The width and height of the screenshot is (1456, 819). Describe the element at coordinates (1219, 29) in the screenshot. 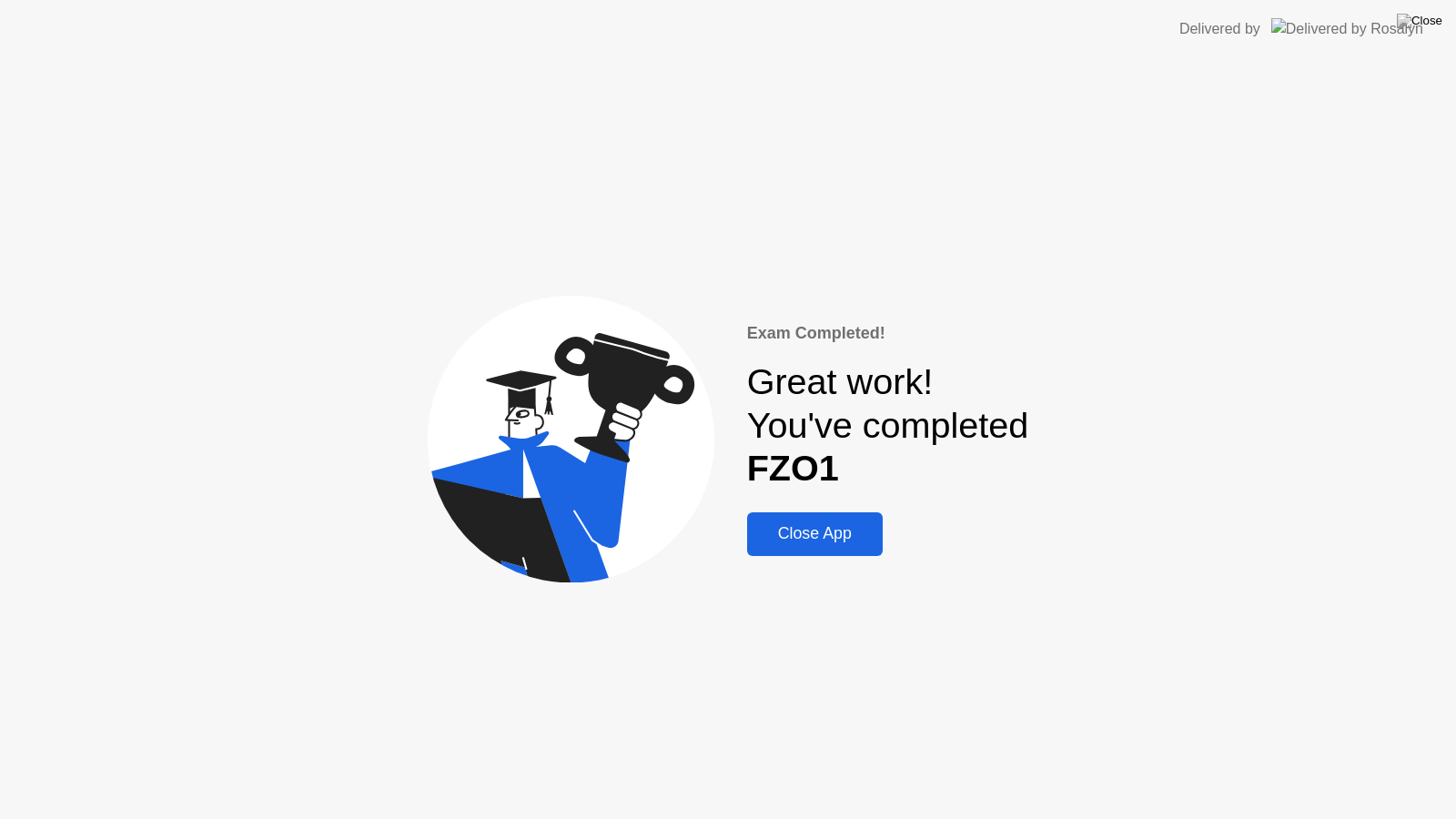

I see `div: Delivered by` at that location.